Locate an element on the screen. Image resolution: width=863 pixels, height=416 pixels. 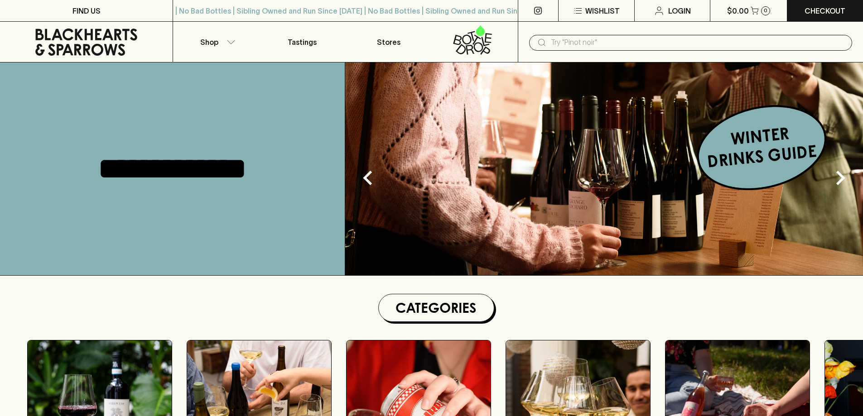
input: Try "Pinot noir" is located at coordinates (697, 43).